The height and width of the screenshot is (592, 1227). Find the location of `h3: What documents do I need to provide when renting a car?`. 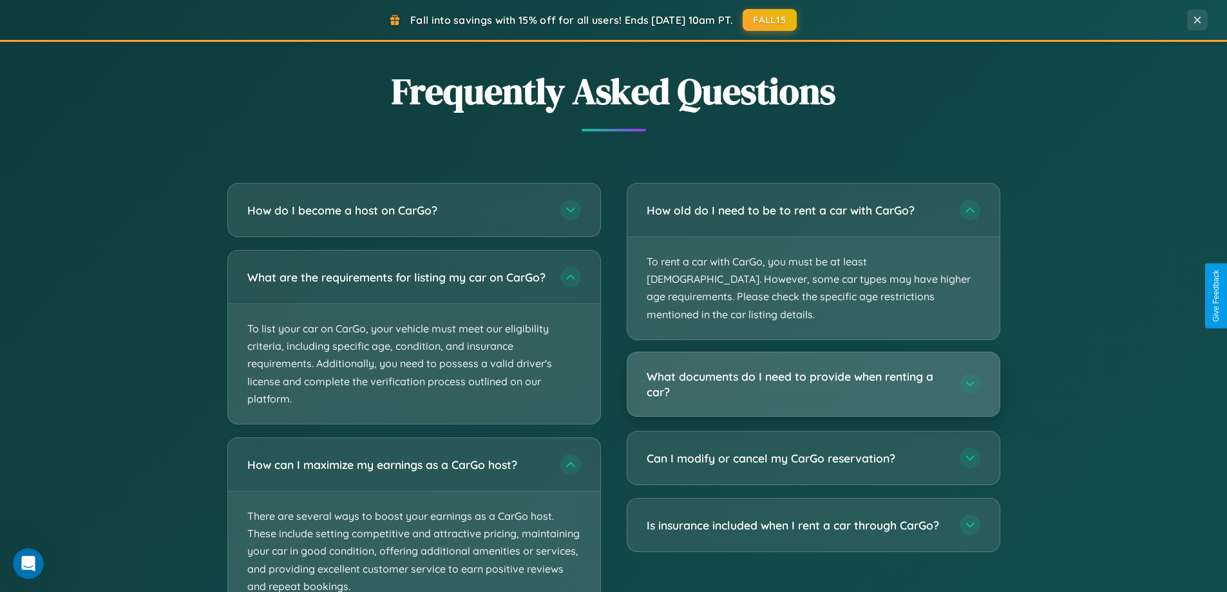

h3: What documents do I need to provide when renting a car? is located at coordinates (797, 384).